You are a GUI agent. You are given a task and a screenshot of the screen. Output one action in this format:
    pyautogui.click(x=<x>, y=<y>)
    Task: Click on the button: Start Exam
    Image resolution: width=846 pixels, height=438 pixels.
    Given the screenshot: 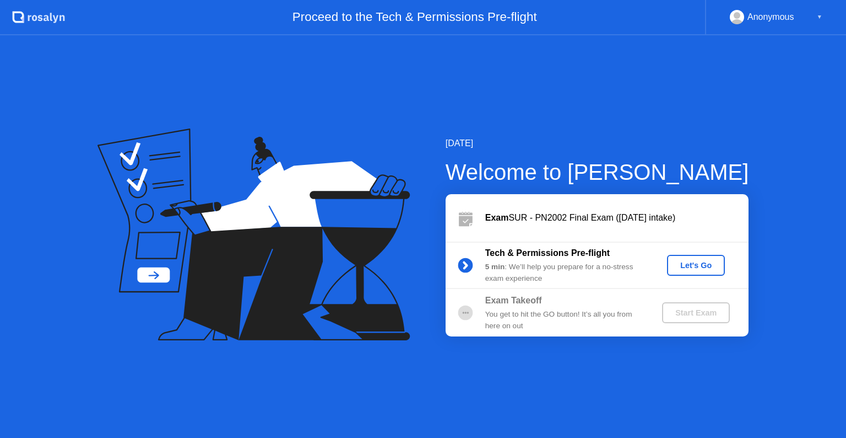 What is the action you would take?
    pyautogui.click(x=696, y=312)
    